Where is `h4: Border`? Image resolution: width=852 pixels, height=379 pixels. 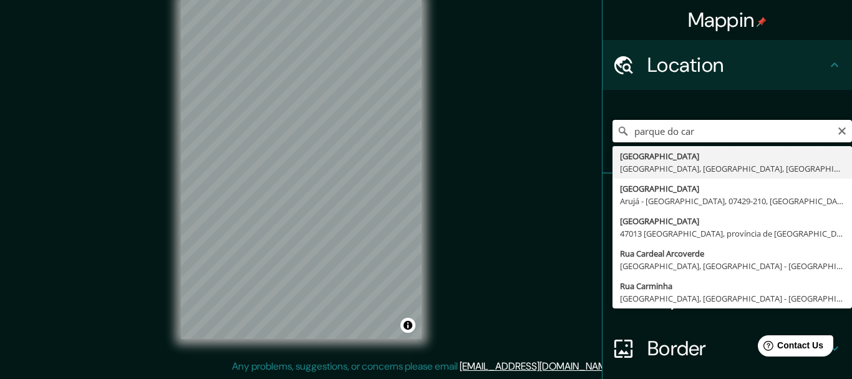
h4: Border is located at coordinates (737, 348).